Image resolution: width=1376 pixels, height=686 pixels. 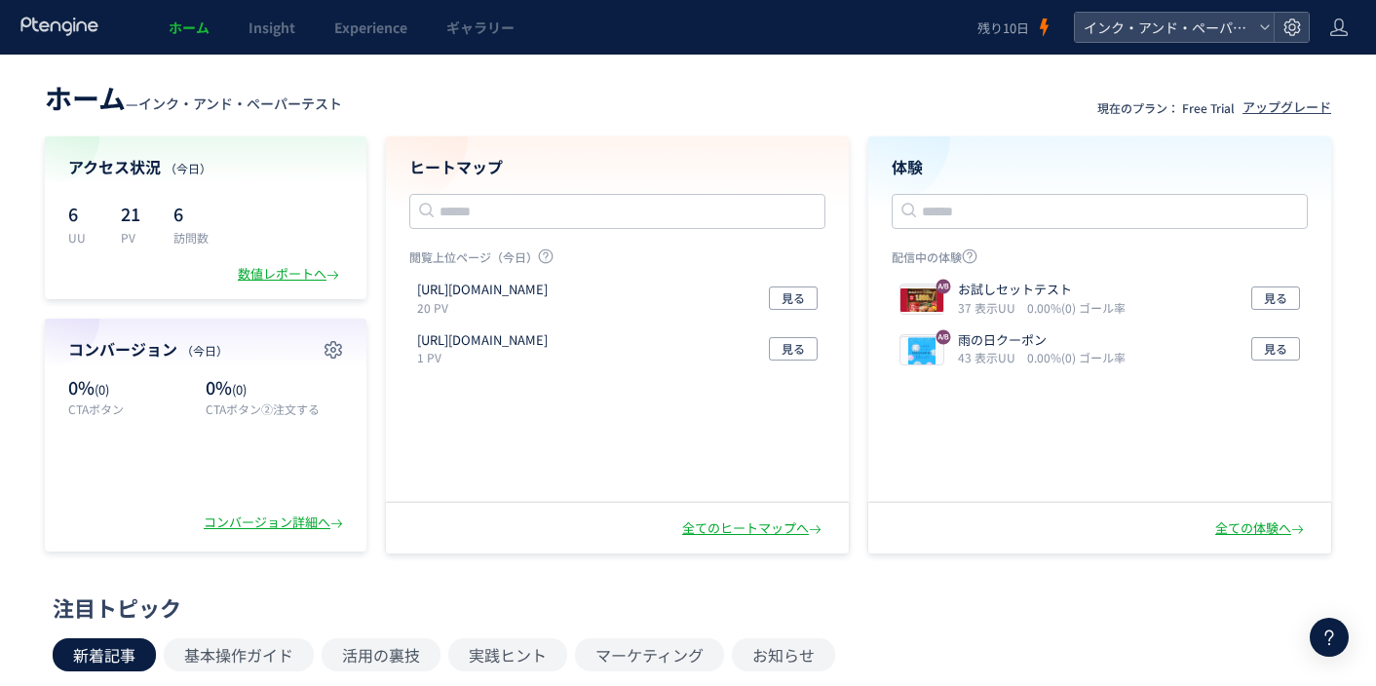 What do you see at coordinates (683, 607) in the screenshot?
I see `div: 注目トピック` at bounding box center [683, 607].